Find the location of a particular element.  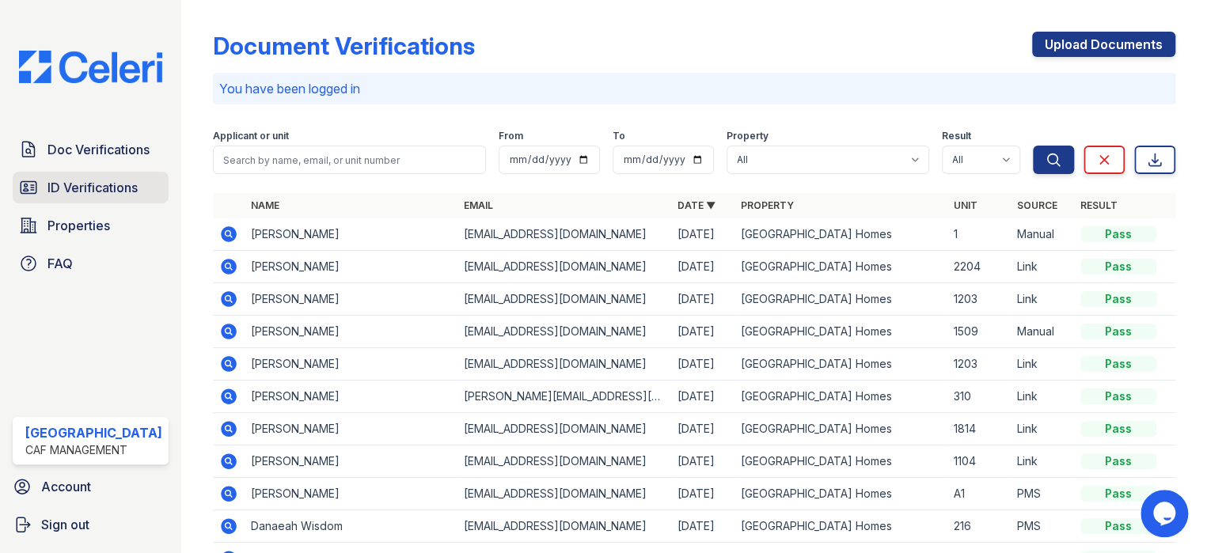

span: Properties is located at coordinates (78, 226).